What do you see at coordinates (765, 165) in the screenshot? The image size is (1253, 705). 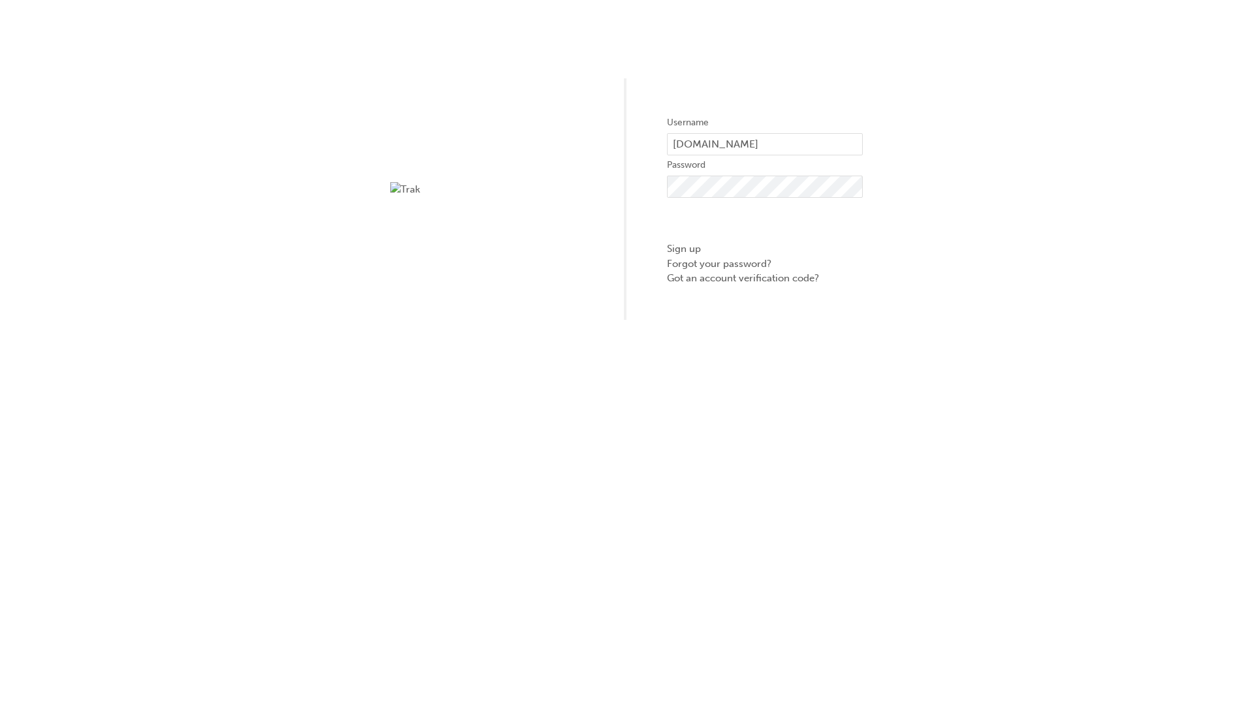 I see `label: Password` at bounding box center [765, 165].